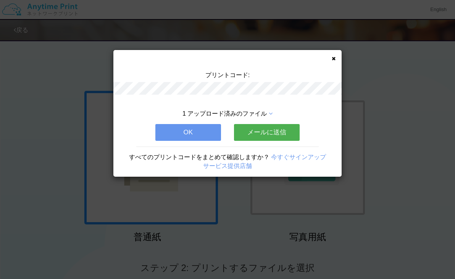 The width and height of the screenshot is (455, 279). Describe the element at coordinates (228, 166) in the screenshot. I see `a: サービス提供店舗` at that location.